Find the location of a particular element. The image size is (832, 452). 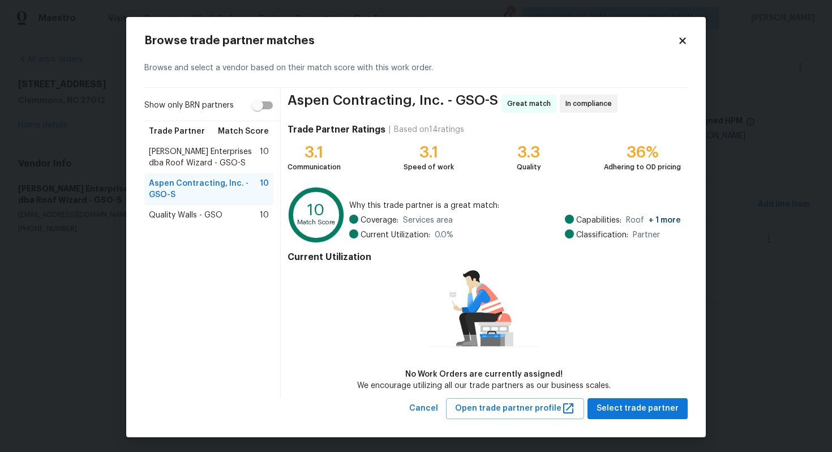

div: Speed of work is located at coordinates (429, 167).